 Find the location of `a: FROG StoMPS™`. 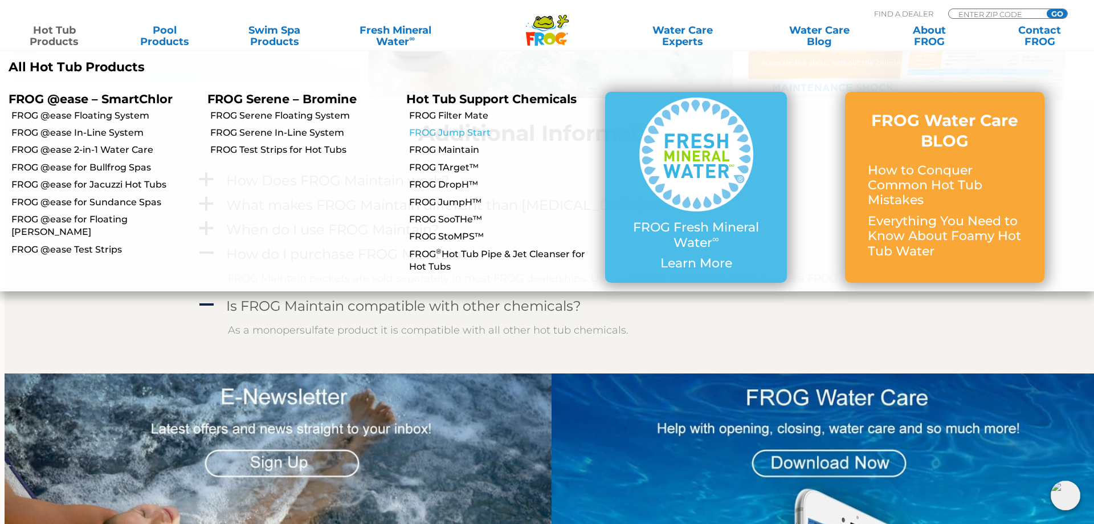

a: FROG StoMPS™ is located at coordinates (503, 237).